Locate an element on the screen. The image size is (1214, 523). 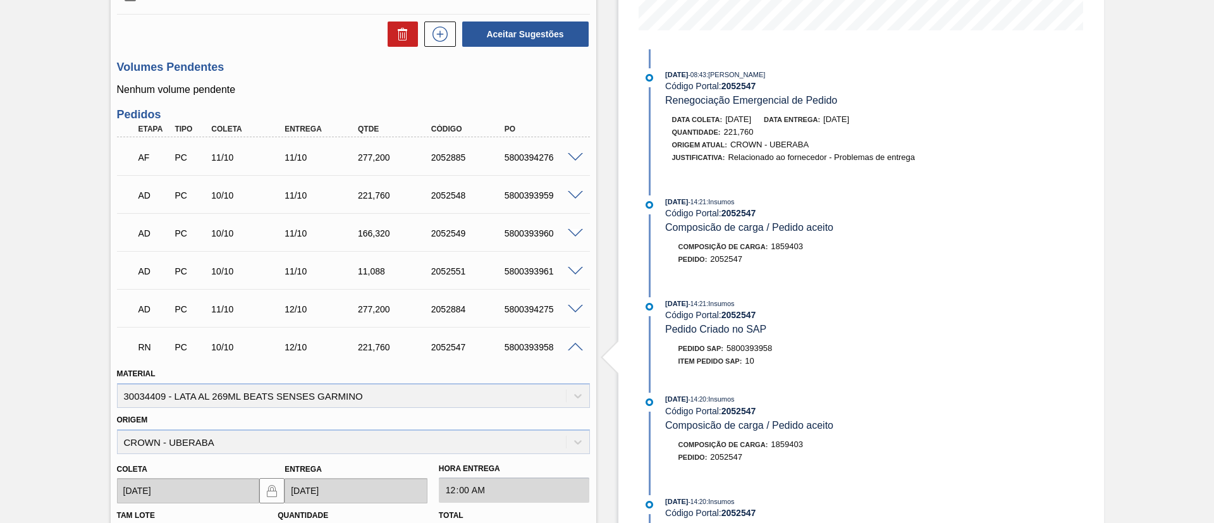
span: Pedido Criado no SAP is located at coordinates (716, 329).